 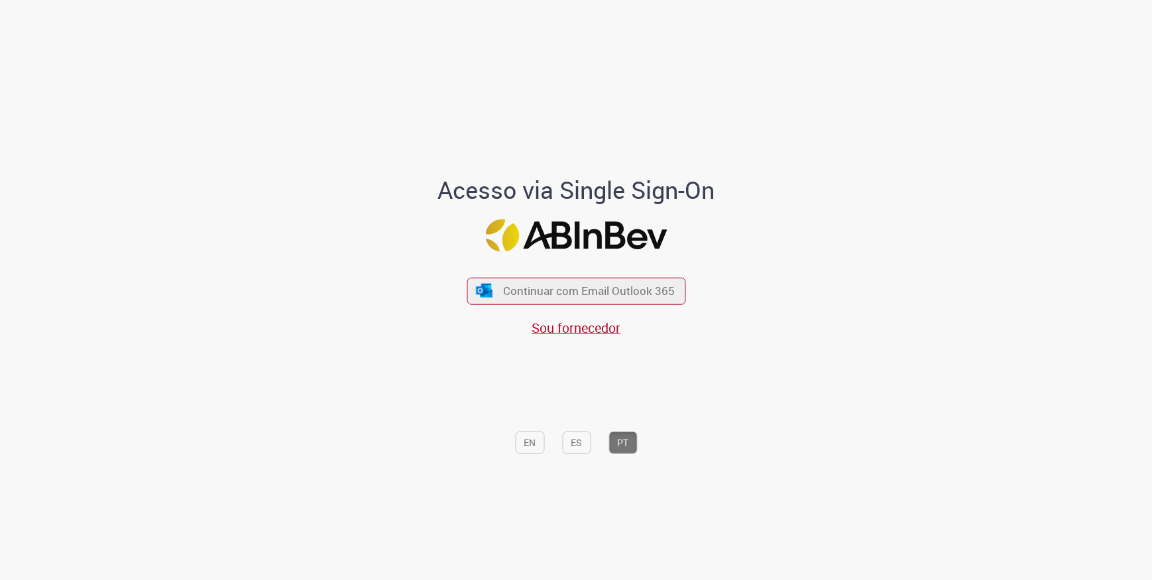 I want to click on h1: Acesso via Single Sign-On, so click(x=576, y=190).